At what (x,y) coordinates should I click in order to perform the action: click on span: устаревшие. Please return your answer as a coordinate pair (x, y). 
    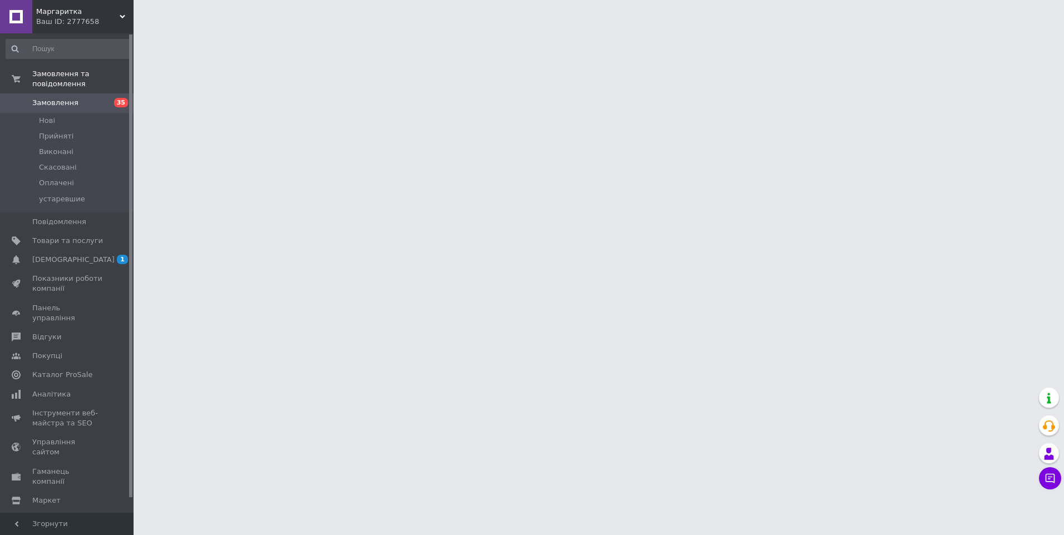
    Looking at the image, I should click on (62, 199).